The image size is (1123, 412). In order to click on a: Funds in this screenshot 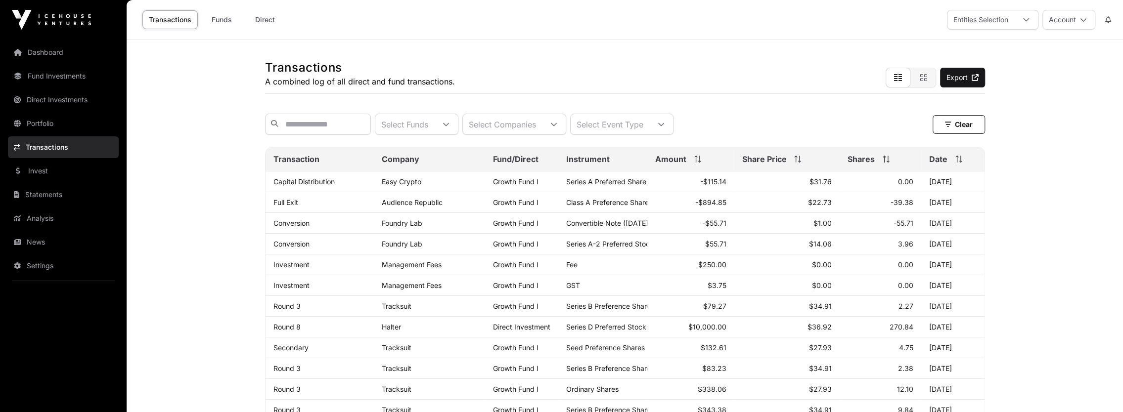, I will do `click(221, 20)`.